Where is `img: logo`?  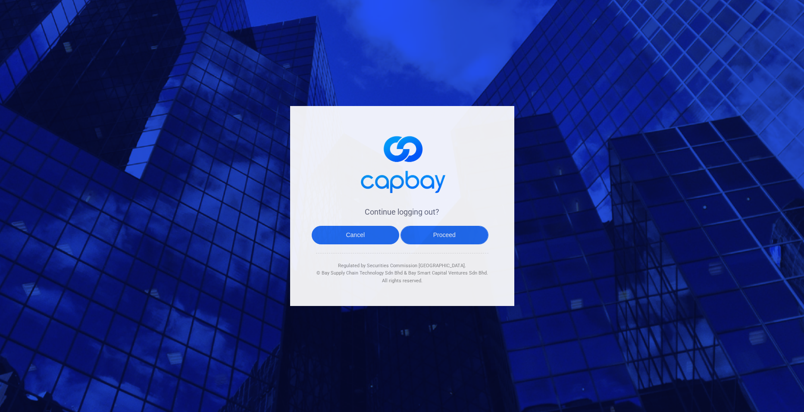 img: logo is located at coordinates (402, 163).